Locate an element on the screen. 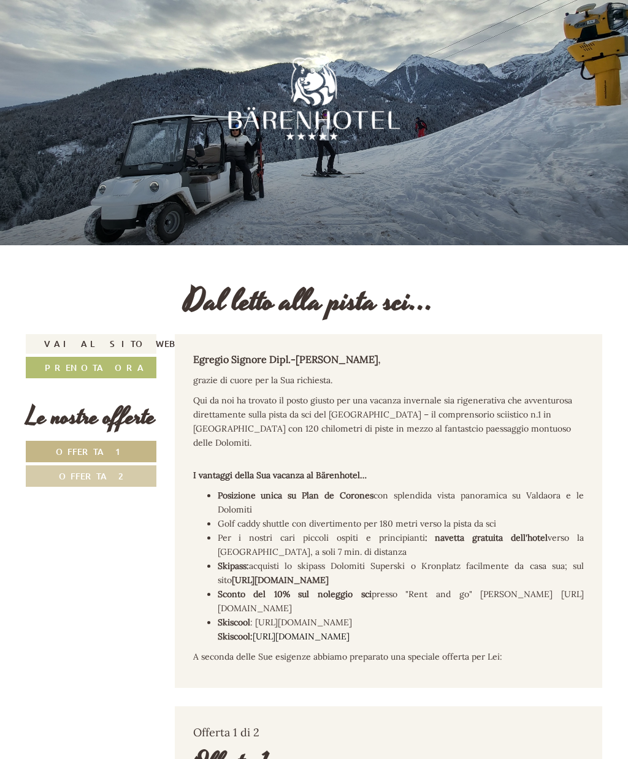 Image resolution: width=628 pixels, height=759 pixels. span: con splendida vista panoramica su Valdaora e le Dolomiti is located at coordinates (401, 502).